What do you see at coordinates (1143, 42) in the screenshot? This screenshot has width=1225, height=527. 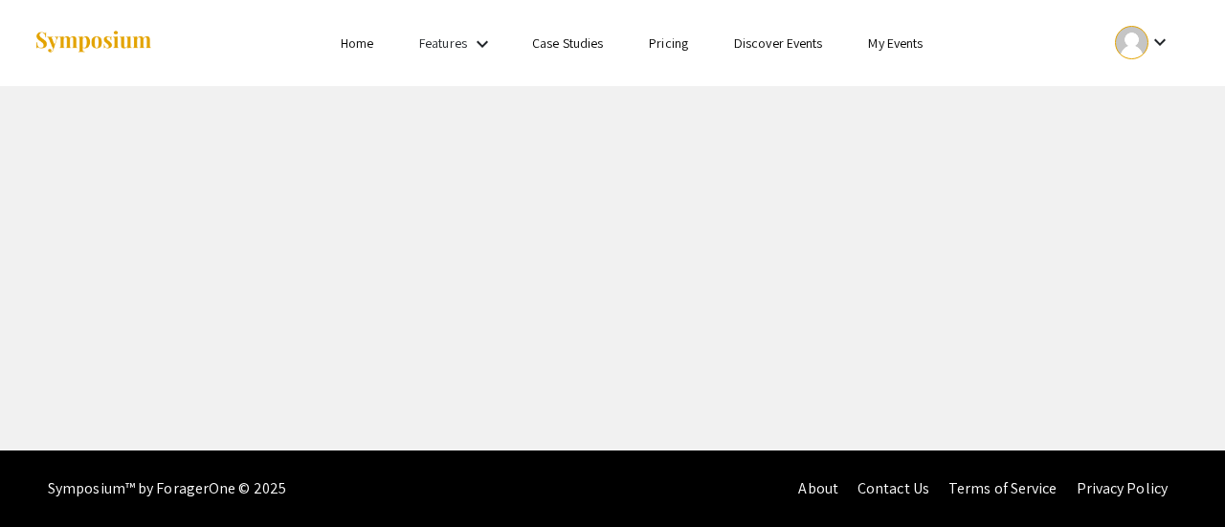 I see `button: Expand account dropdown` at bounding box center [1143, 42].